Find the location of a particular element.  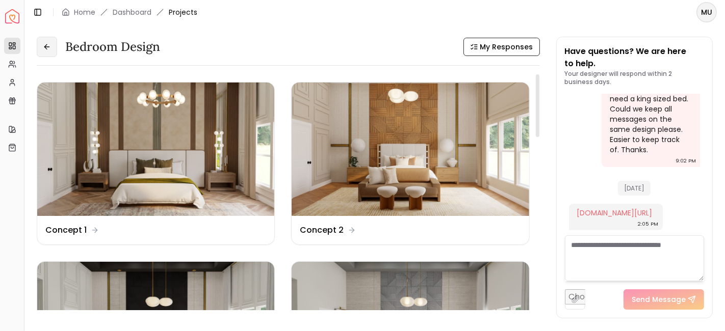

a: Concept 1Concept 1 is located at coordinates (155, 164).